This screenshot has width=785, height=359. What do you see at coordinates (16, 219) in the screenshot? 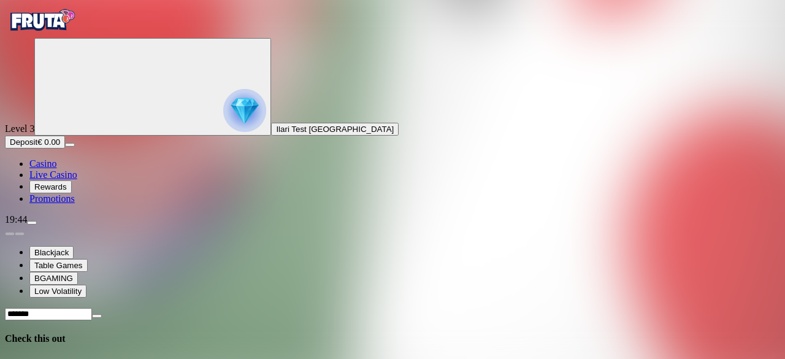
I see `span: 19:44` at bounding box center [16, 219].